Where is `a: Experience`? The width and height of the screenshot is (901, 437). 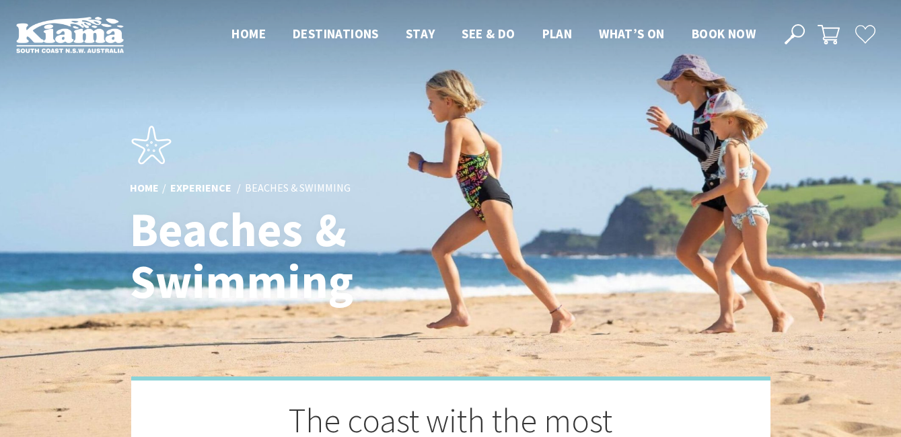
a: Experience is located at coordinates (200, 189).